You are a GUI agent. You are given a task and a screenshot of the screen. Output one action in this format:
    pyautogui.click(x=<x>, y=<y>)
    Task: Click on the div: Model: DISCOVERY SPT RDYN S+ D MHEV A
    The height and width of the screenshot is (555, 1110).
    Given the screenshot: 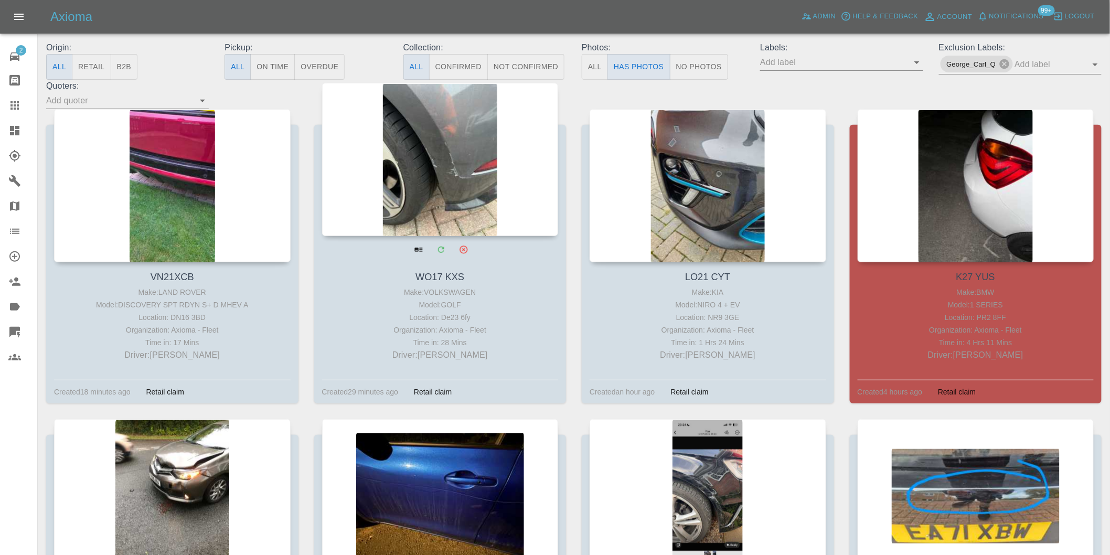 What is the action you would take?
    pyautogui.click(x=172, y=305)
    